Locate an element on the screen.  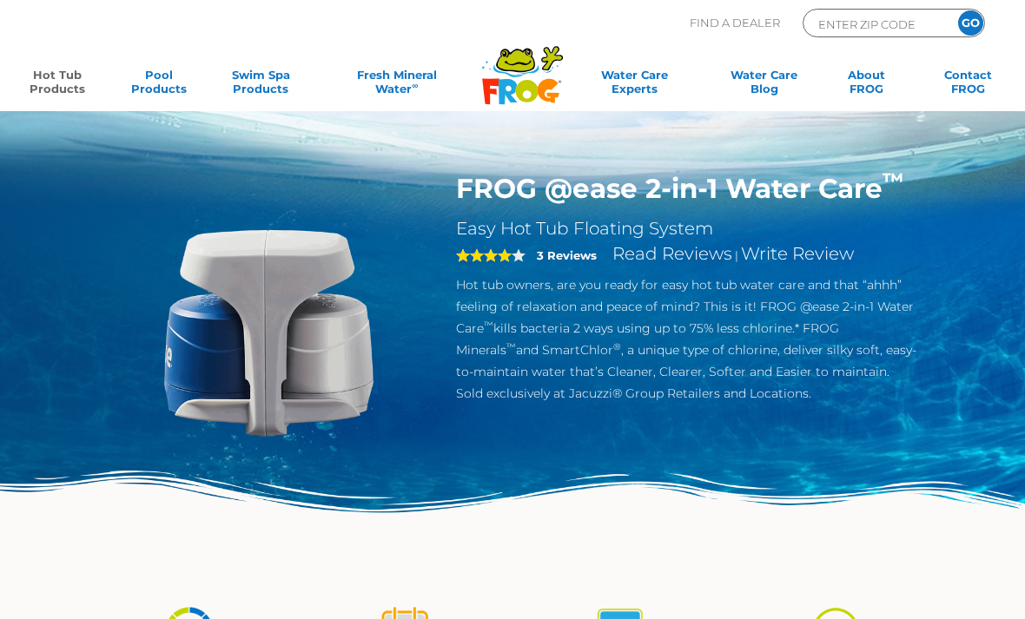
p: Hot tub owners, are you ready for easy hot tub water care and that “ahhh” feeling of relaxation a... is located at coordinates (686, 339).